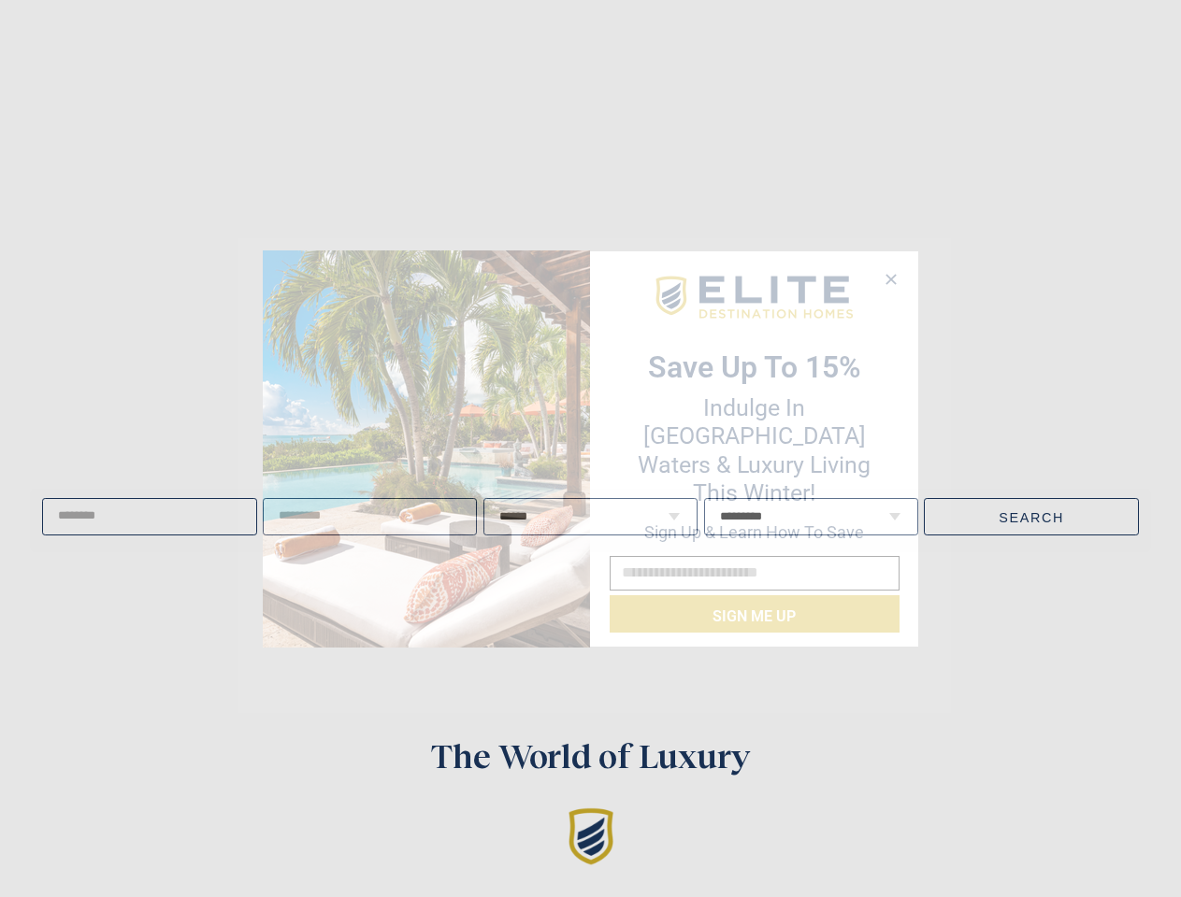  Describe the element at coordinates (753, 465) in the screenshot. I see `span: Waters & Luxury Living` at that location.